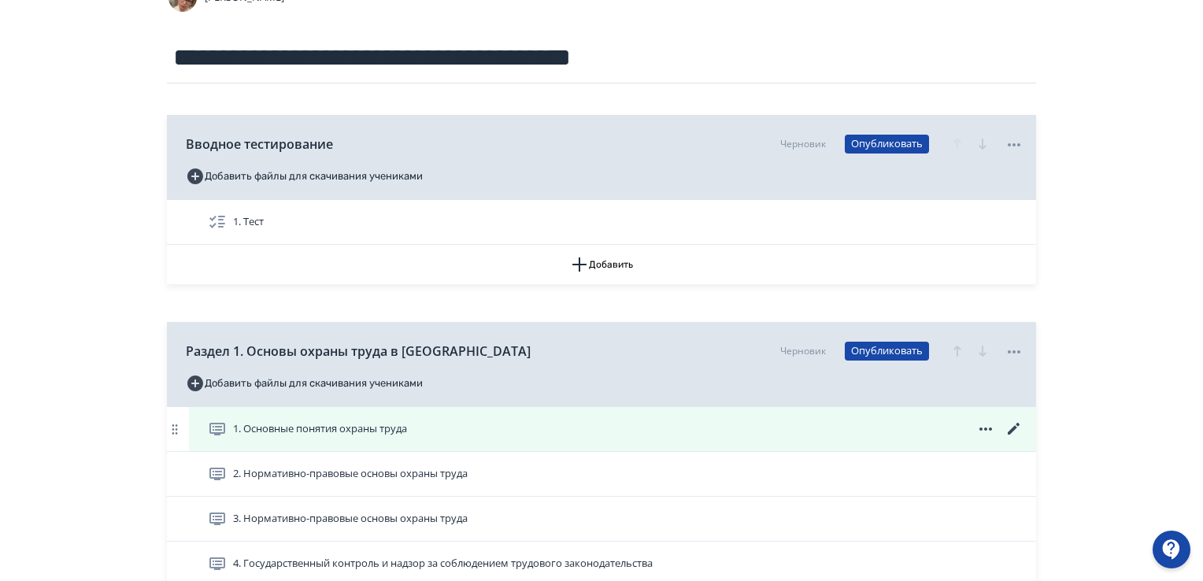  What do you see at coordinates (601, 429) in the screenshot?
I see `div: 1. Основные понятия охраны труда` at bounding box center [601, 429].